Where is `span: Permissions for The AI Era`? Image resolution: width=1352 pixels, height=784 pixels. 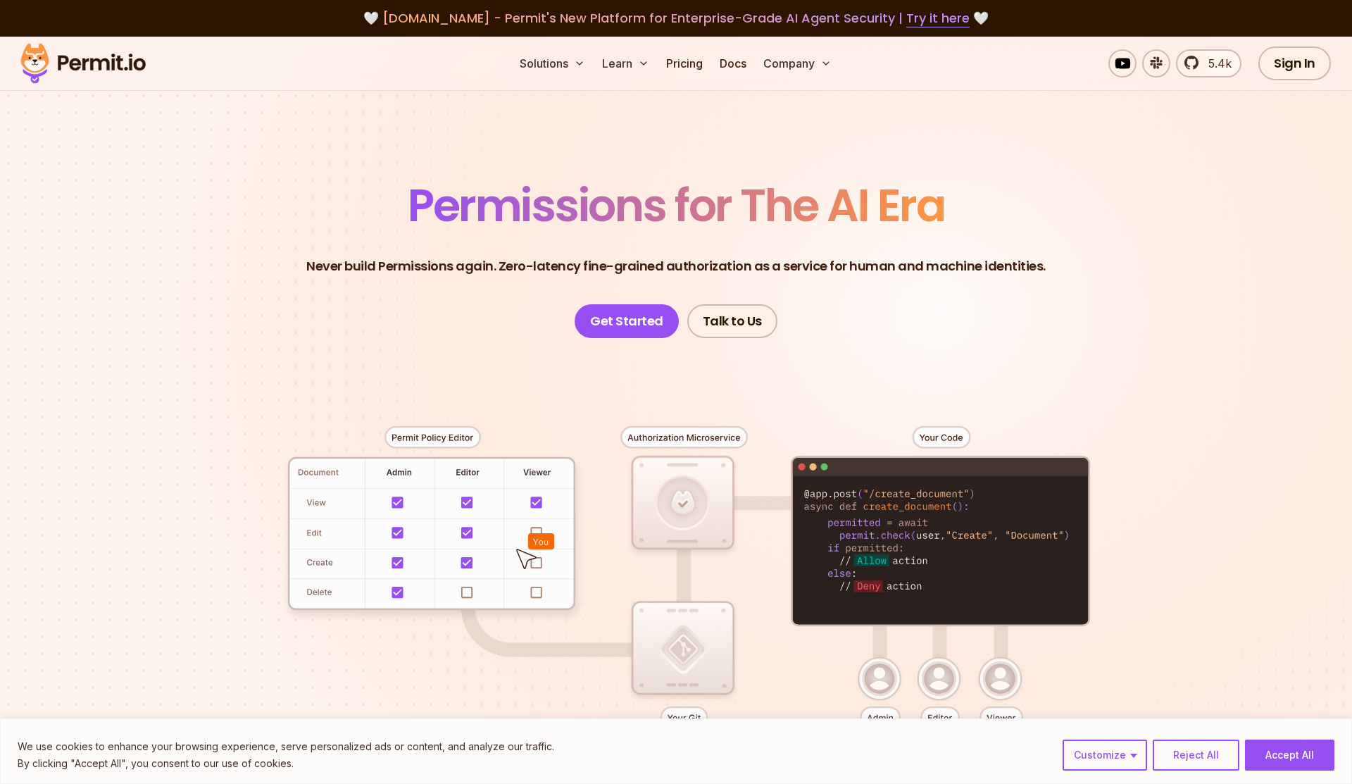
span: Permissions for The AI Era is located at coordinates (676, 205).